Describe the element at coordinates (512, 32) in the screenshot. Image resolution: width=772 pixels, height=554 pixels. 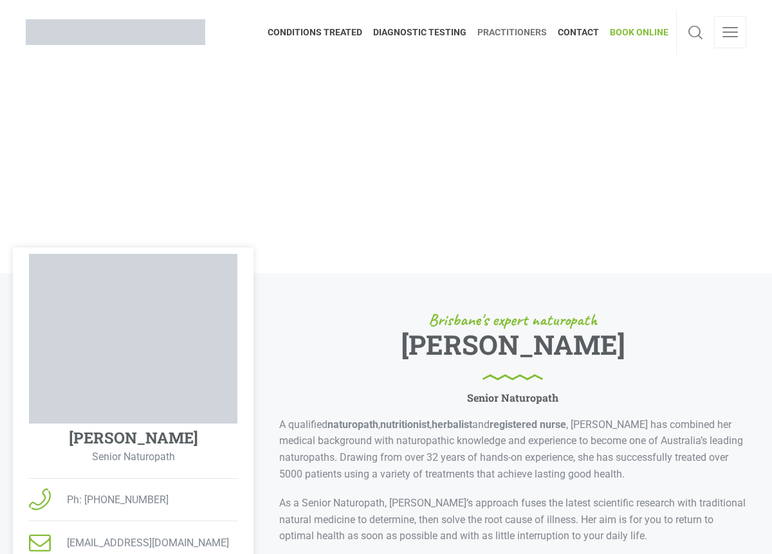
I see `span: PRACTITIONERS` at that location.